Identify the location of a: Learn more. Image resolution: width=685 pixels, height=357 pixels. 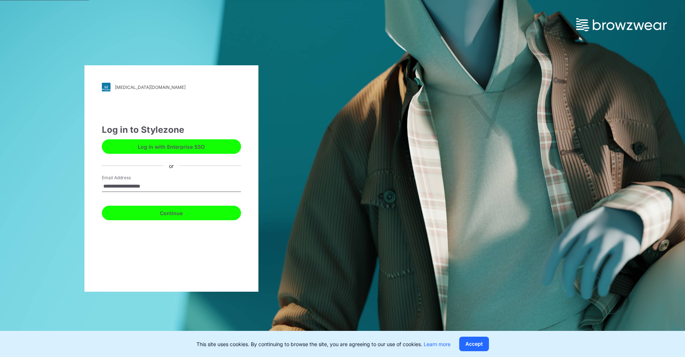
(437, 343).